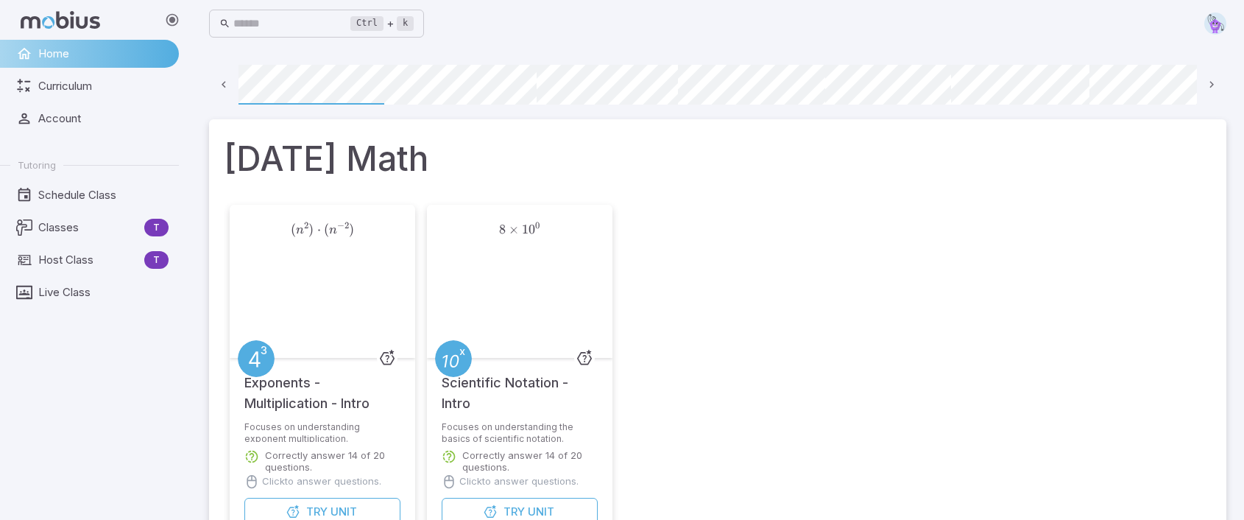 The width and height of the screenshot is (1244, 520). Describe the element at coordinates (37, 165) in the screenshot. I see `span: Tutoring` at that location.